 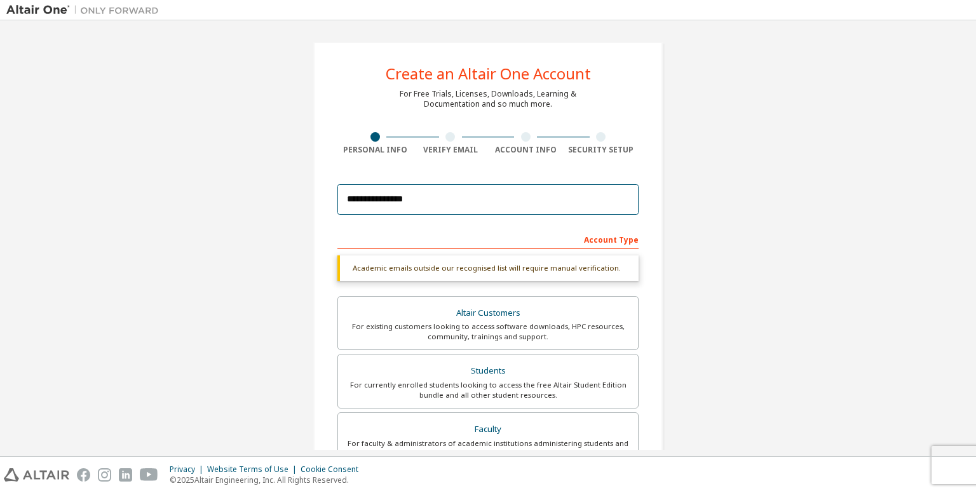 What do you see at coordinates (526, 150) in the screenshot?
I see `div: Account Info` at bounding box center [526, 150].